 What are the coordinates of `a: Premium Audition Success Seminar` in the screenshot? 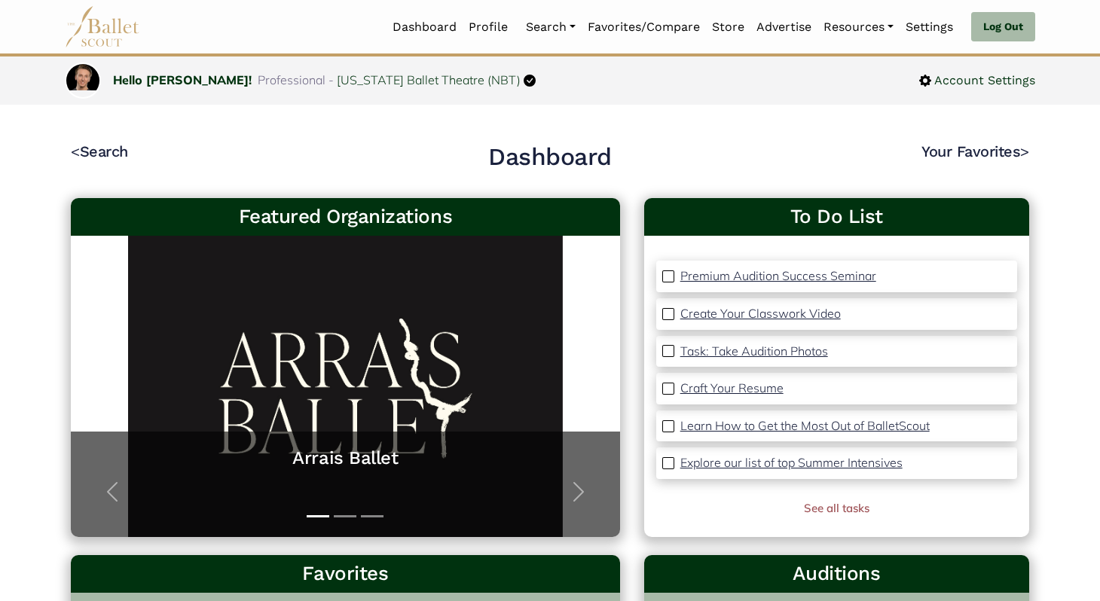 It's located at (778, 276).